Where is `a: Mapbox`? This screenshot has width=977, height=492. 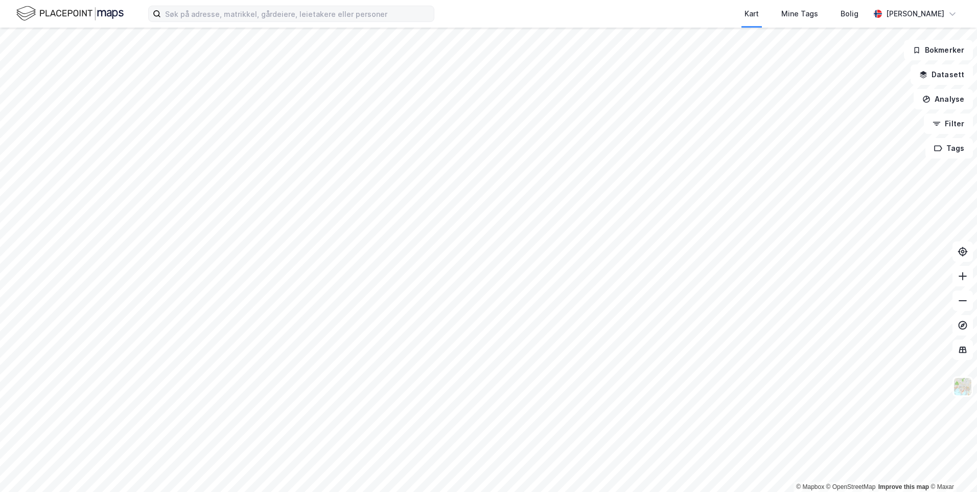 a: Mapbox is located at coordinates (810, 487).